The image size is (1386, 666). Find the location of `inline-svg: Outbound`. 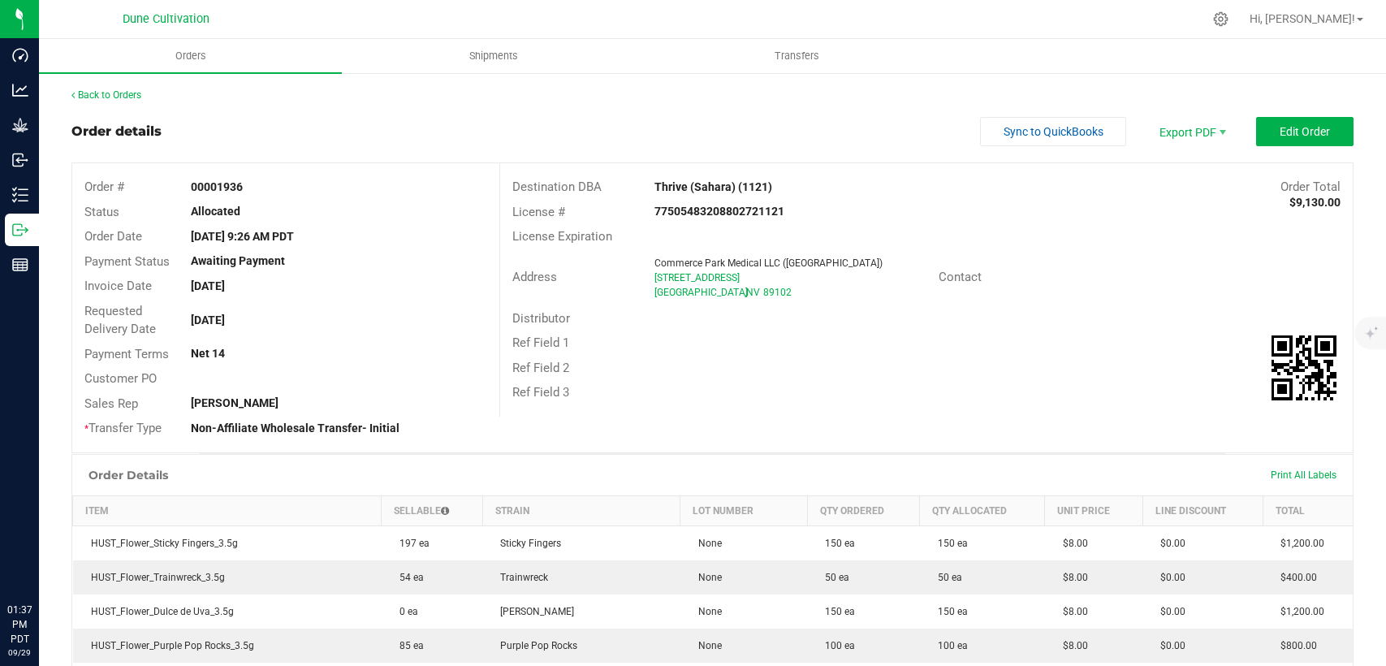

inline-svg: Outbound is located at coordinates (20, 230).